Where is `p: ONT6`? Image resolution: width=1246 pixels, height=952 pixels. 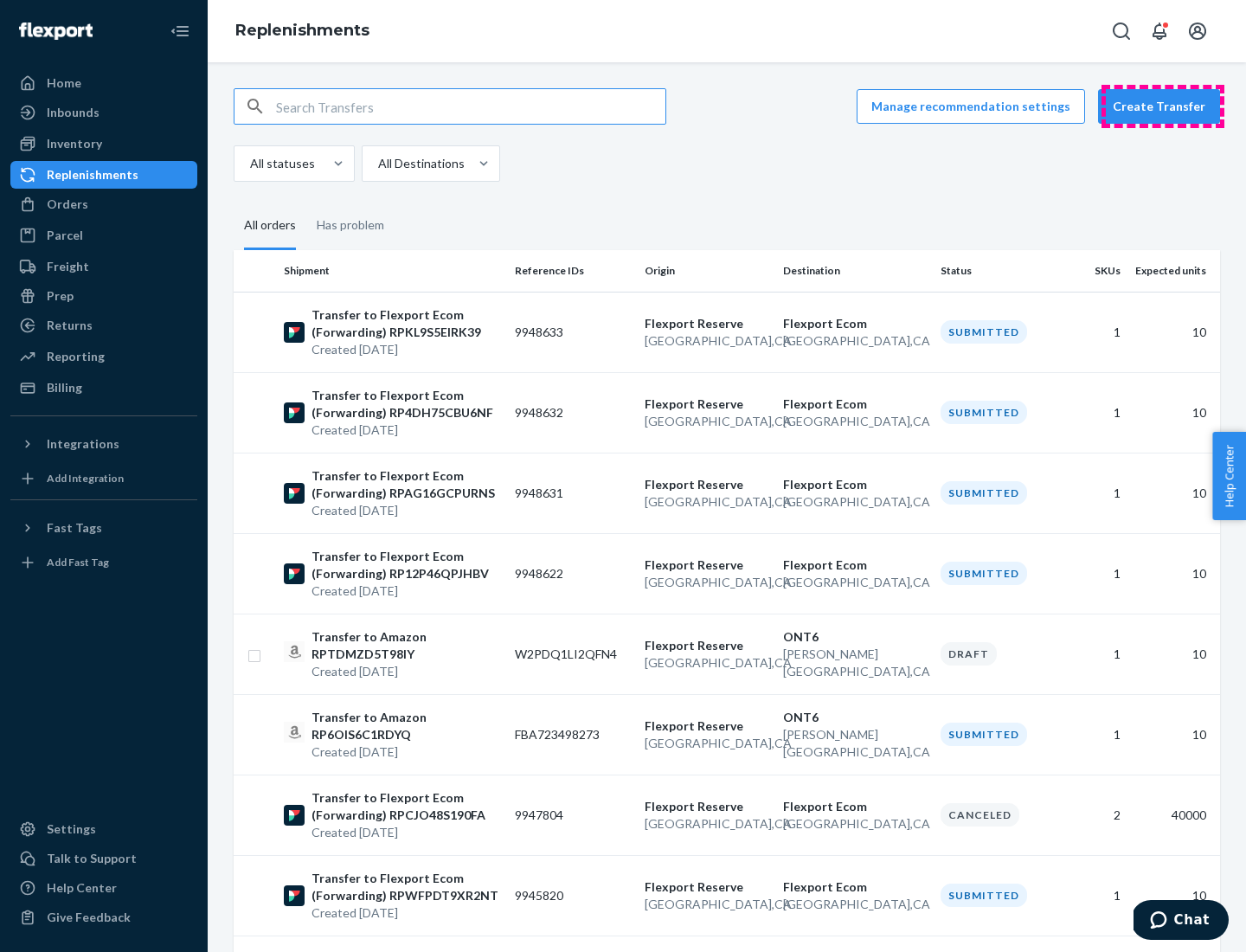
p: ONT6 is located at coordinates (855, 637).